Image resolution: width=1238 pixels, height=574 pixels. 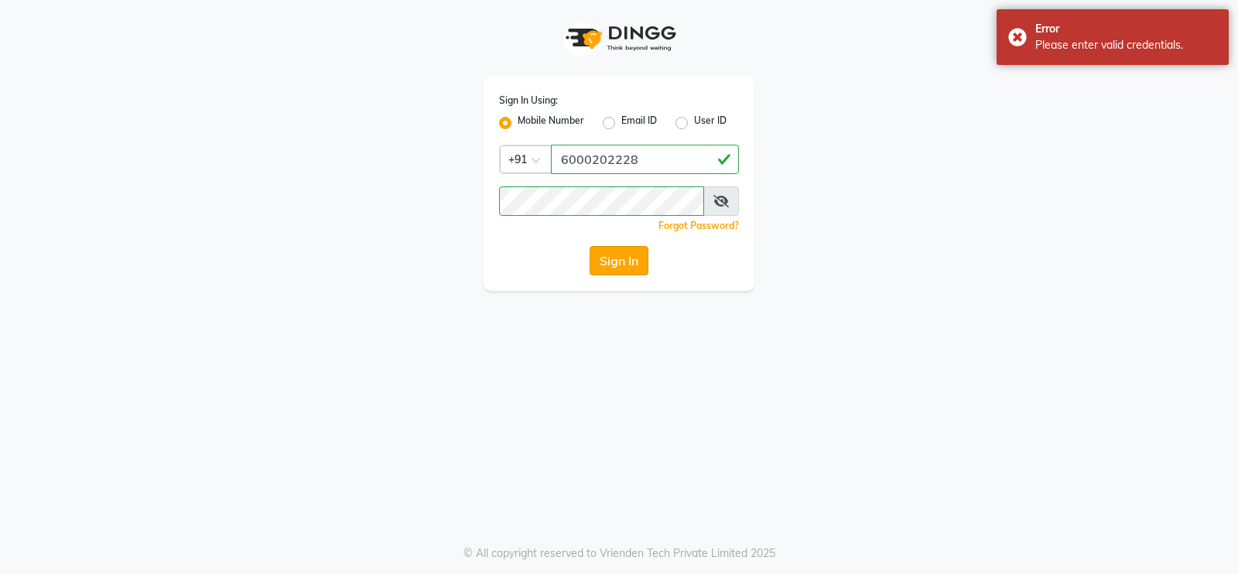 What do you see at coordinates (619, 261) in the screenshot?
I see `button: Sign In` at bounding box center [619, 261].